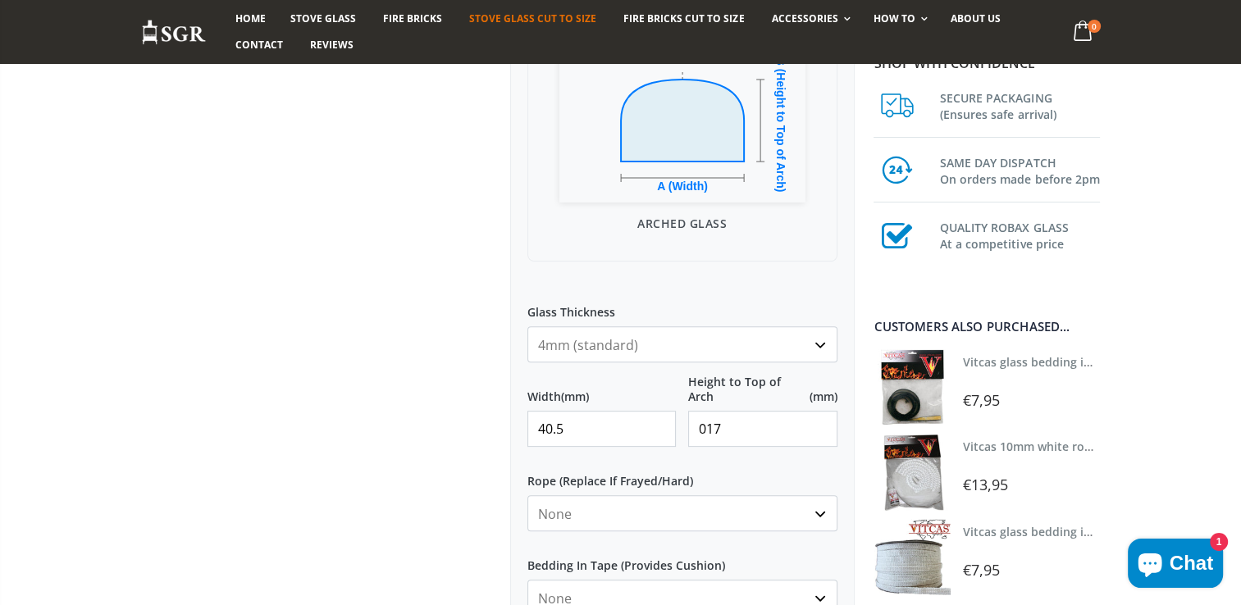 This screenshot has width=1241, height=605. Describe the element at coordinates (682, 223) in the screenshot. I see `p: Arched Glass` at that location.